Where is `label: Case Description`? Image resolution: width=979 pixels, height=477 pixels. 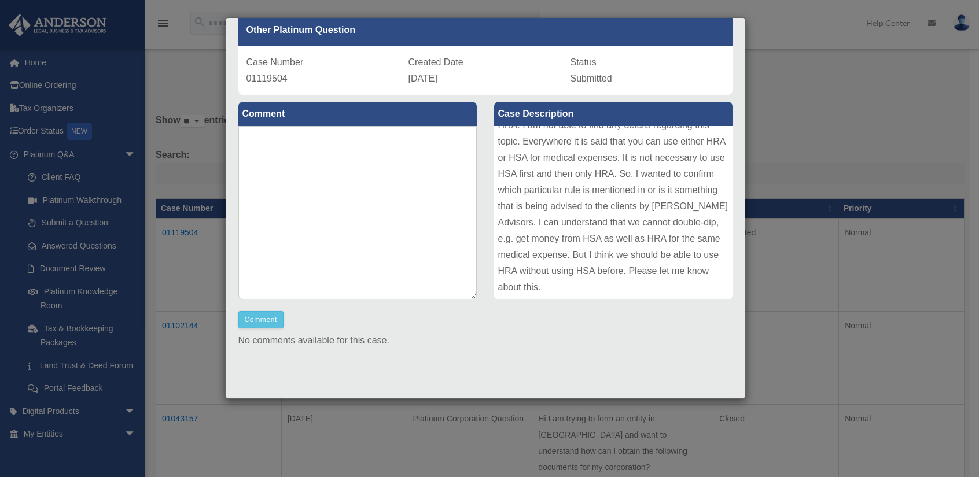
label: Case Description is located at coordinates (613, 114).